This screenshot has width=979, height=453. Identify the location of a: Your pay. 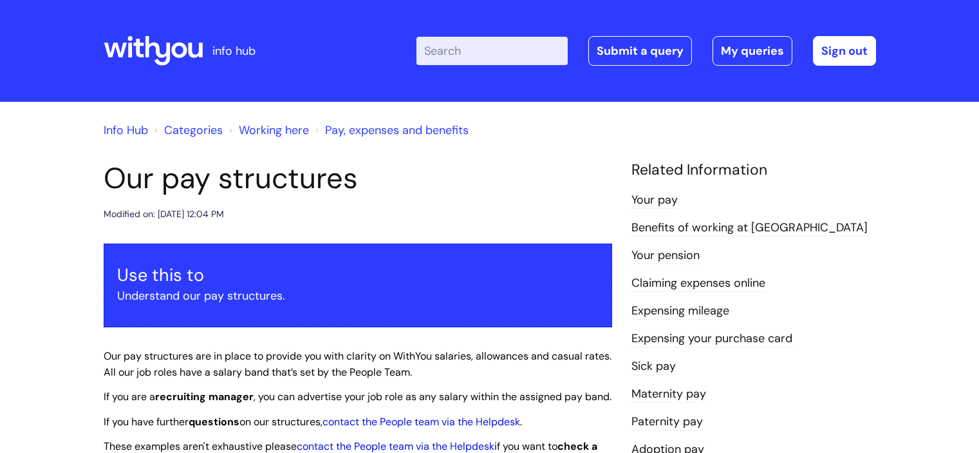
(655, 200).